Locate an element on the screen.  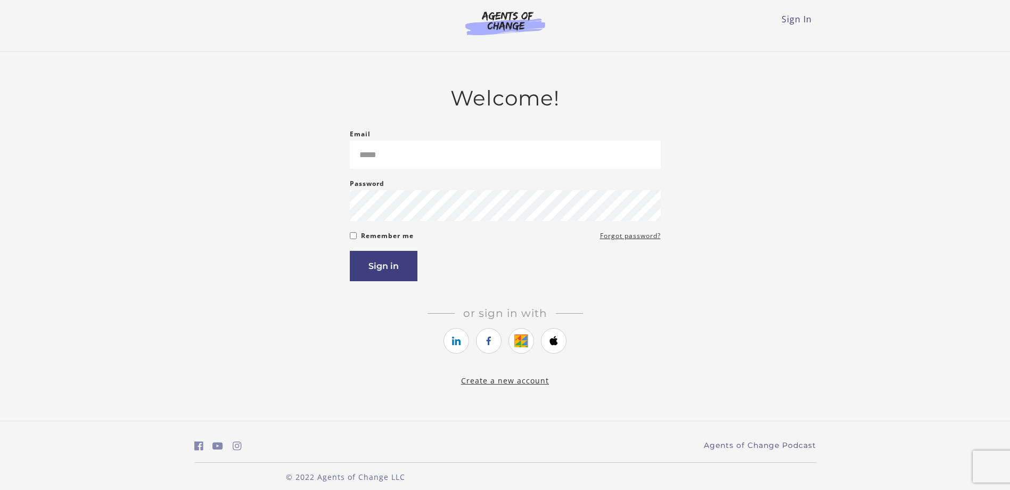
a: Sign In is located at coordinates (796, 19).